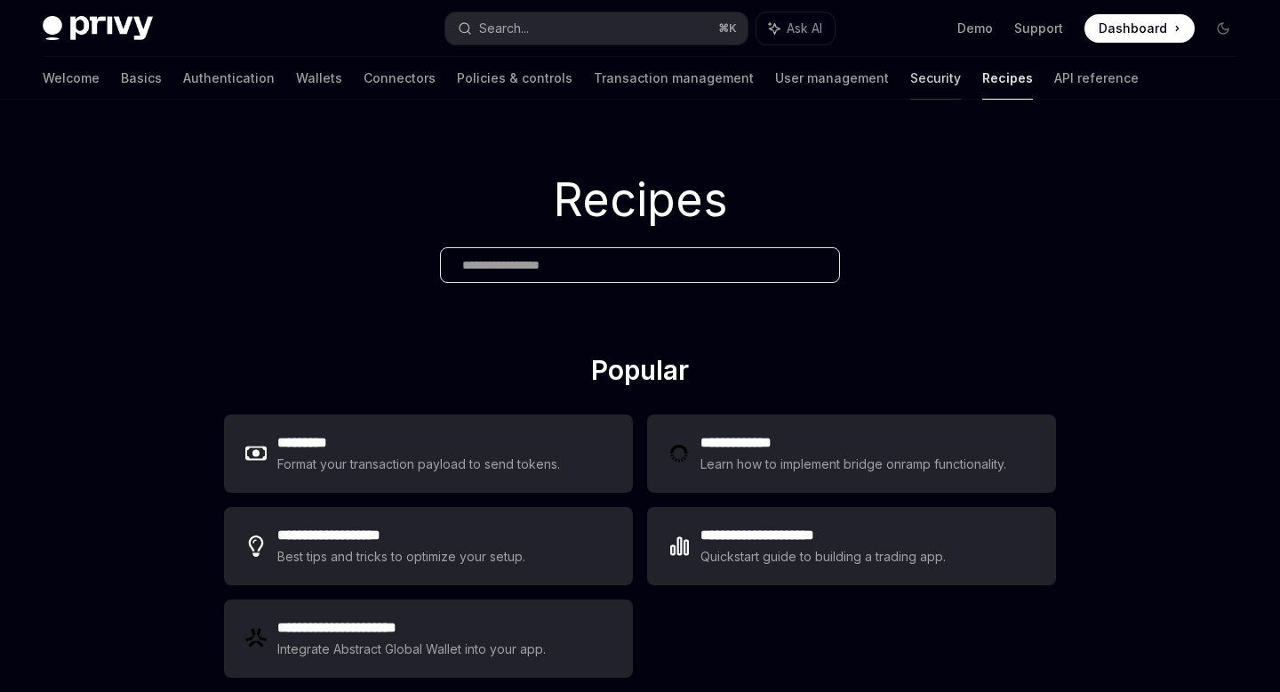 The height and width of the screenshot is (692, 1280). I want to click on a: Basics, so click(141, 78).